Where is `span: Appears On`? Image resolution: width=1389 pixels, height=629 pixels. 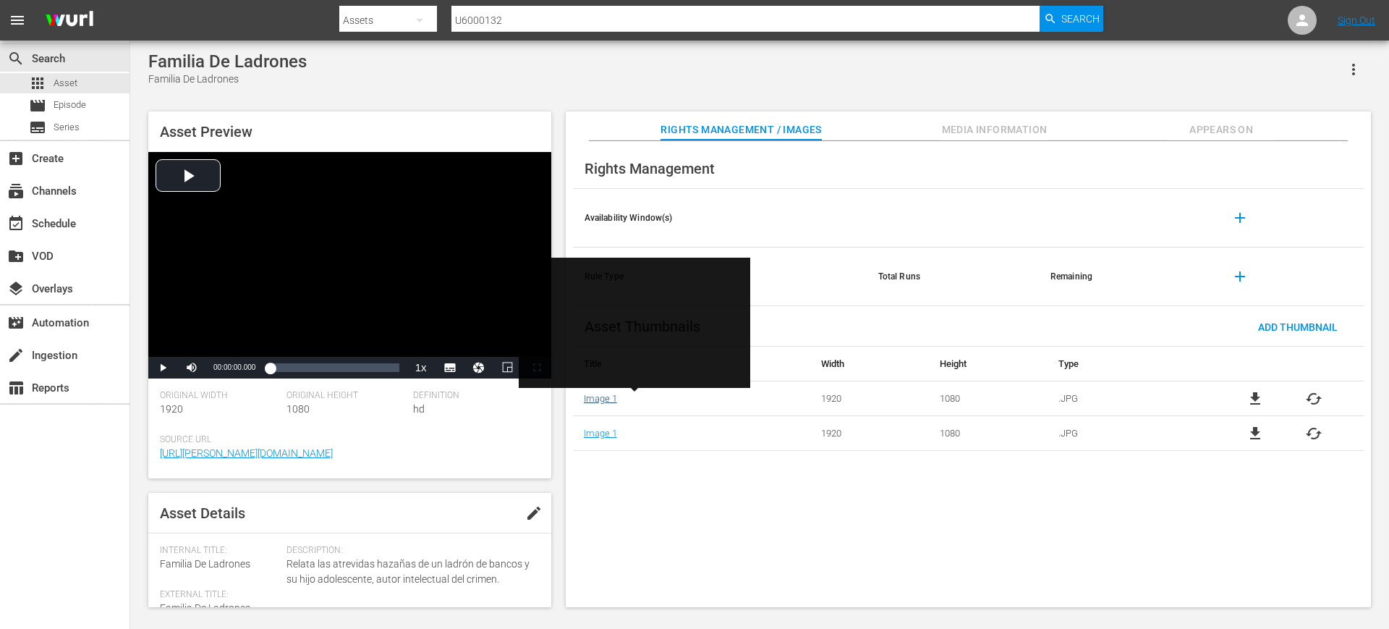
span: Appears On is located at coordinates (1221, 129).